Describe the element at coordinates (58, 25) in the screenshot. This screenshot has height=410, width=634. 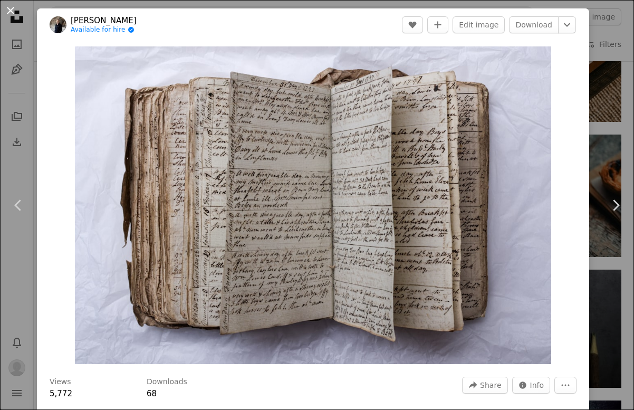
I see `a: Go to Nick Russill's profile` at that location.